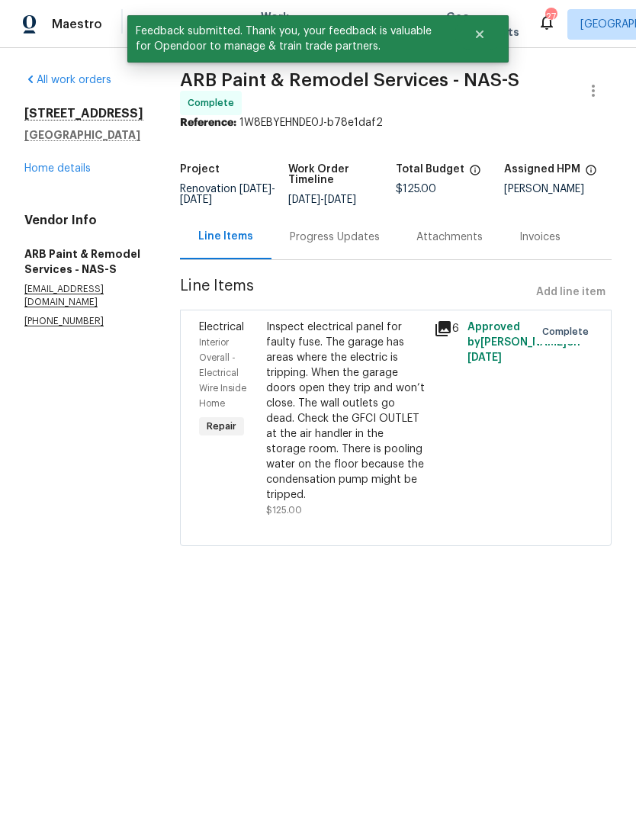 This screenshot has height=813, width=636. Describe the element at coordinates (291, 39) in the screenshot. I see `span: Feedback submitted. Thank you, your feedback is valuable for Opendoor to manage & train trade par...` at that location.